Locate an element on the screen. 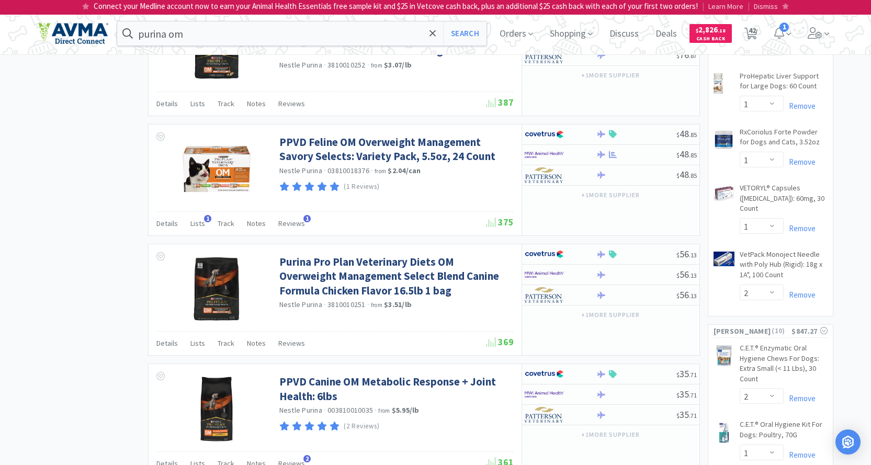 This screenshot has height=465, width=871. span: Lists is located at coordinates (198, 343).